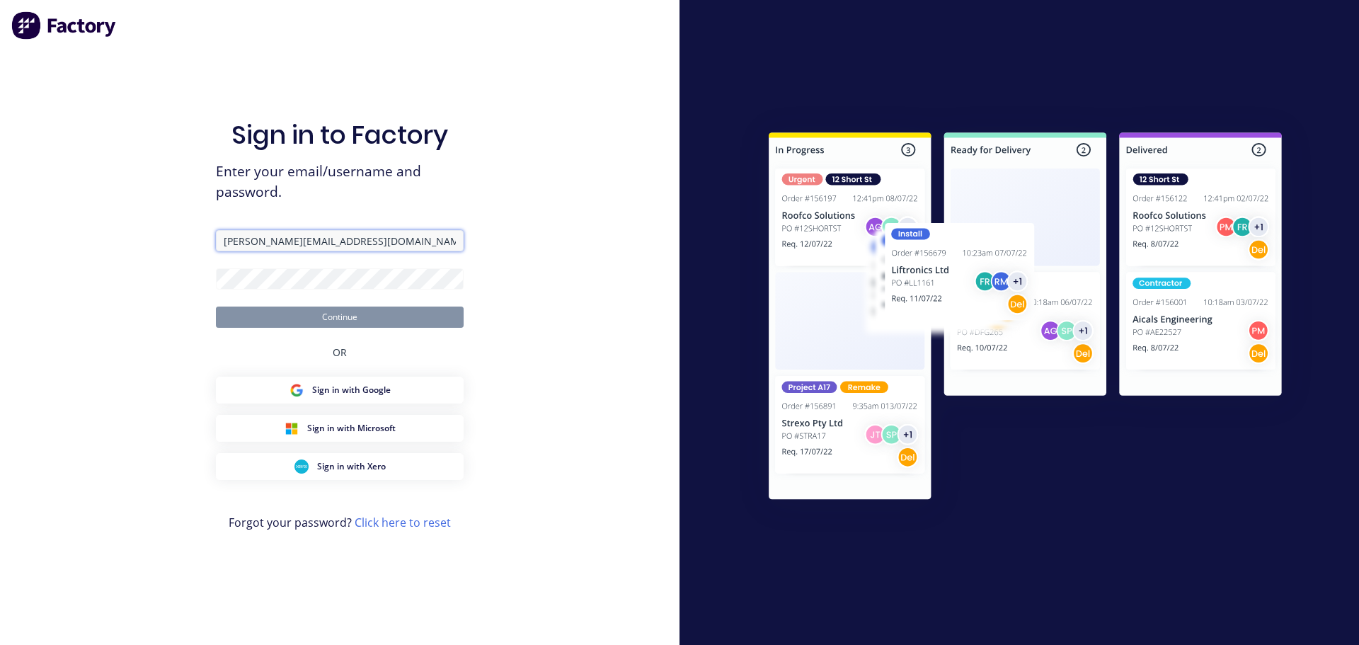  What do you see at coordinates (340, 317) in the screenshot?
I see `button: Continue` at bounding box center [340, 317].